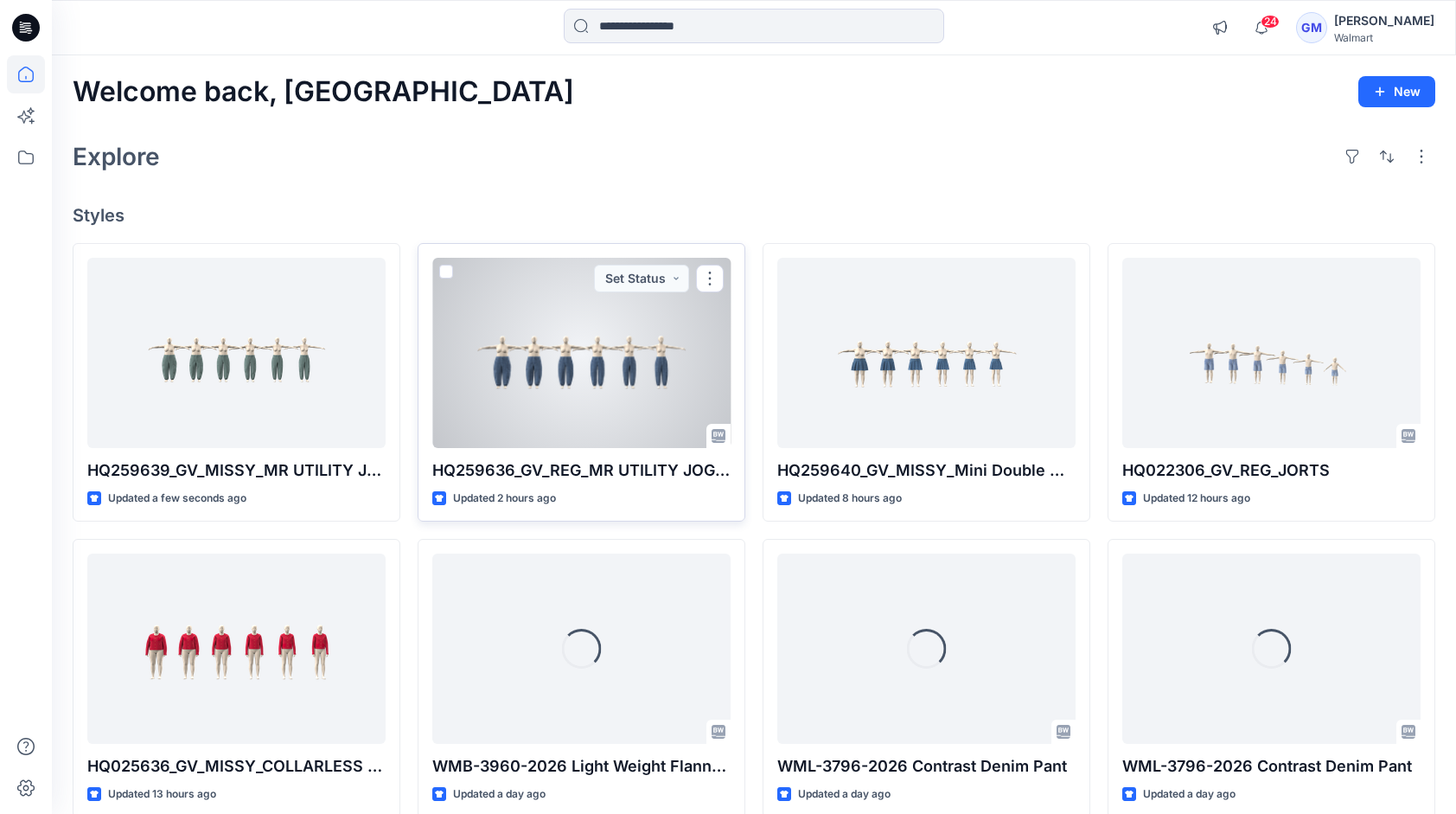 This screenshot has width=1456, height=814. What do you see at coordinates (581, 767) in the screenshot?
I see `p: WMB-3960-2026 Light Weight Flannel LS Shirt` at bounding box center [581, 767].